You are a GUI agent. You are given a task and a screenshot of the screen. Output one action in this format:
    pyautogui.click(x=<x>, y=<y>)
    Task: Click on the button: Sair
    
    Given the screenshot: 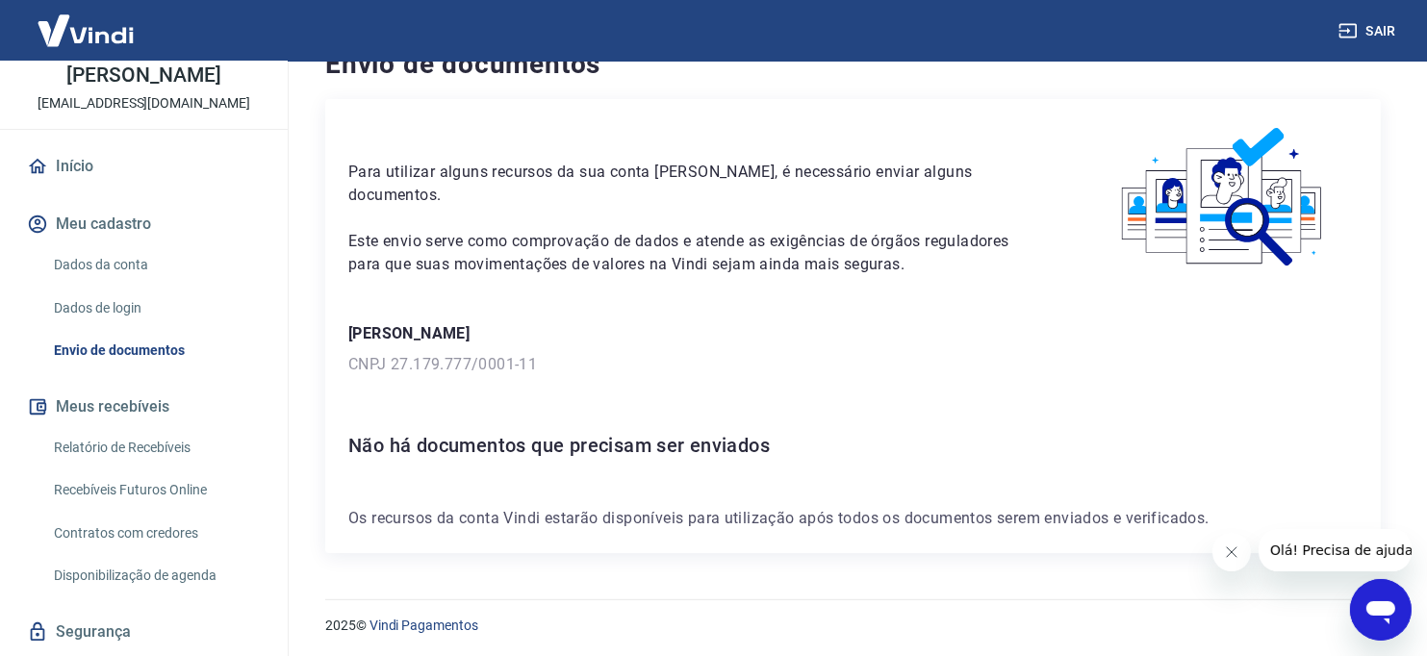 What is the action you would take?
    pyautogui.click(x=1369, y=31)
    